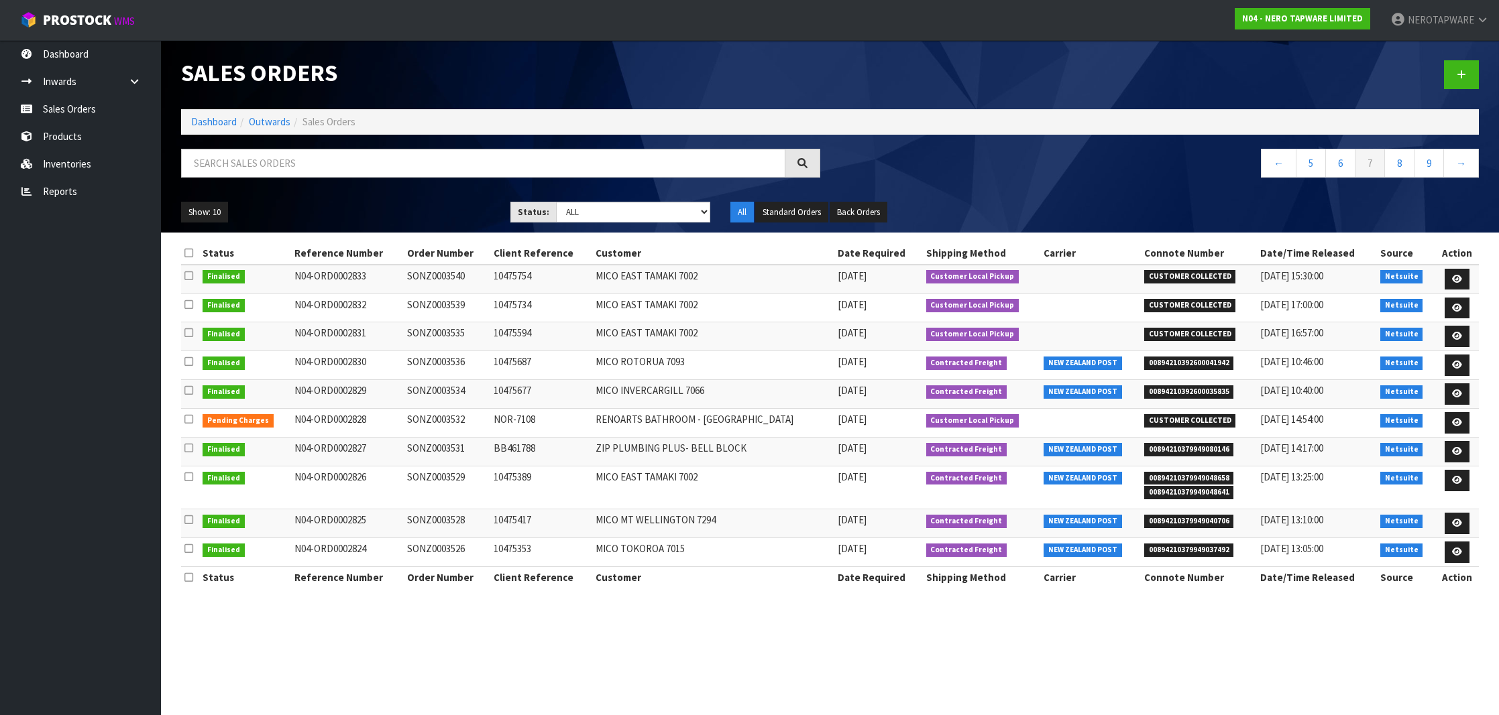 This screenshot has height=715, width=1499. I want to click on img: cube-alt.png, so click(28, 19).